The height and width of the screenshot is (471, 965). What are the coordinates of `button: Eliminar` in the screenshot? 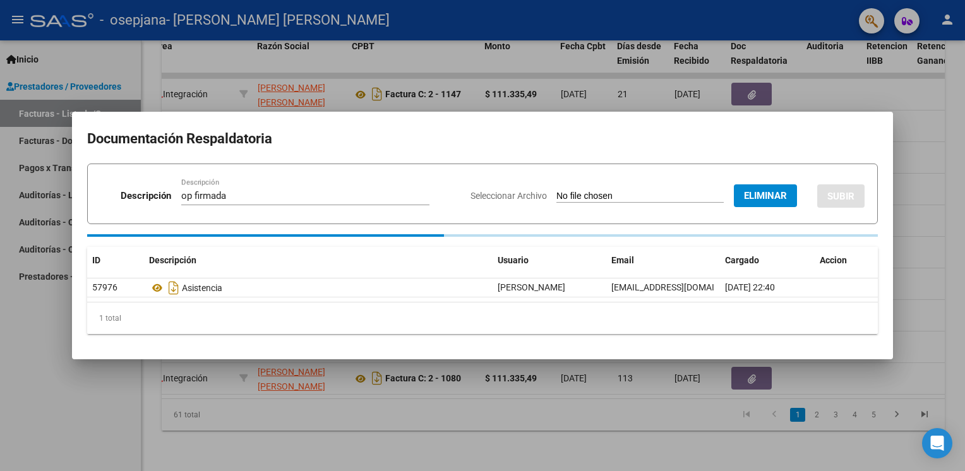 It's located at (766, 196).